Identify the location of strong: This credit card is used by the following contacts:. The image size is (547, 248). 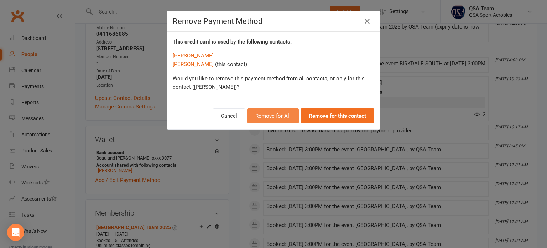
(232, 42).